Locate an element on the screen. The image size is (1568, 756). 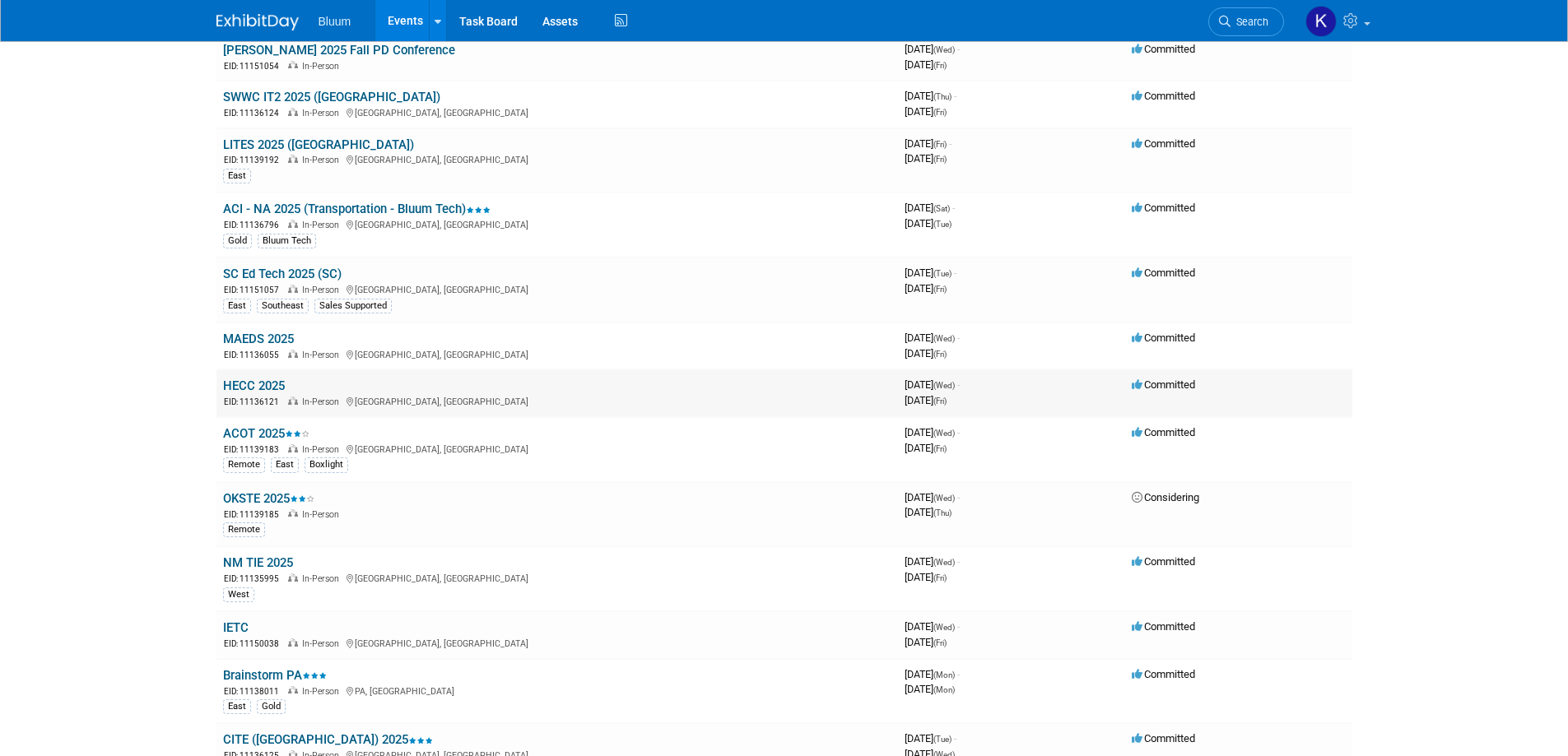
a: HECC 2025 is located at coordinates (253, 386).